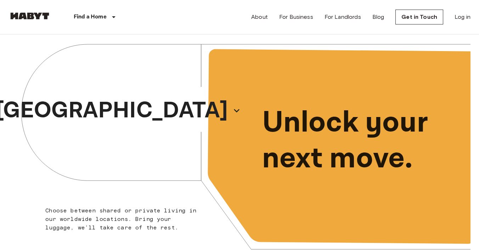 The image size is (479, 250). What do you see at coordinates (419, 17) in the screenshot?
I see `a: Get in Touch` at bounding box center [419, 17].